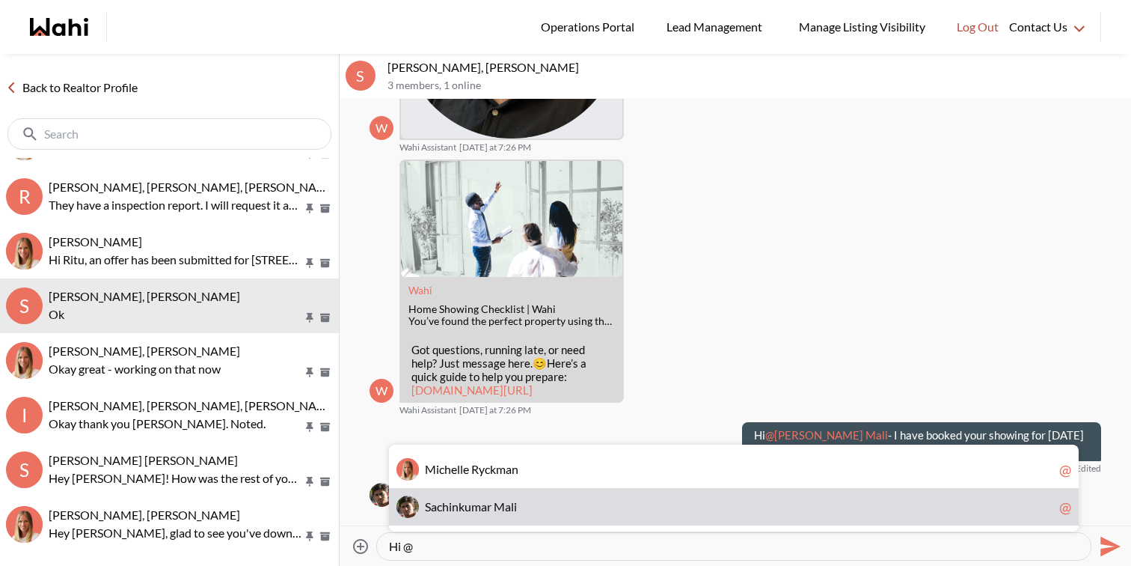 The image size is (1131, 566). I want to click on span: Edited, so click(1084, 468).